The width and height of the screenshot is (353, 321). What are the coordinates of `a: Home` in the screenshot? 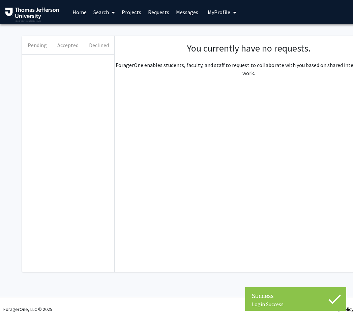 It's located at (79, 12).